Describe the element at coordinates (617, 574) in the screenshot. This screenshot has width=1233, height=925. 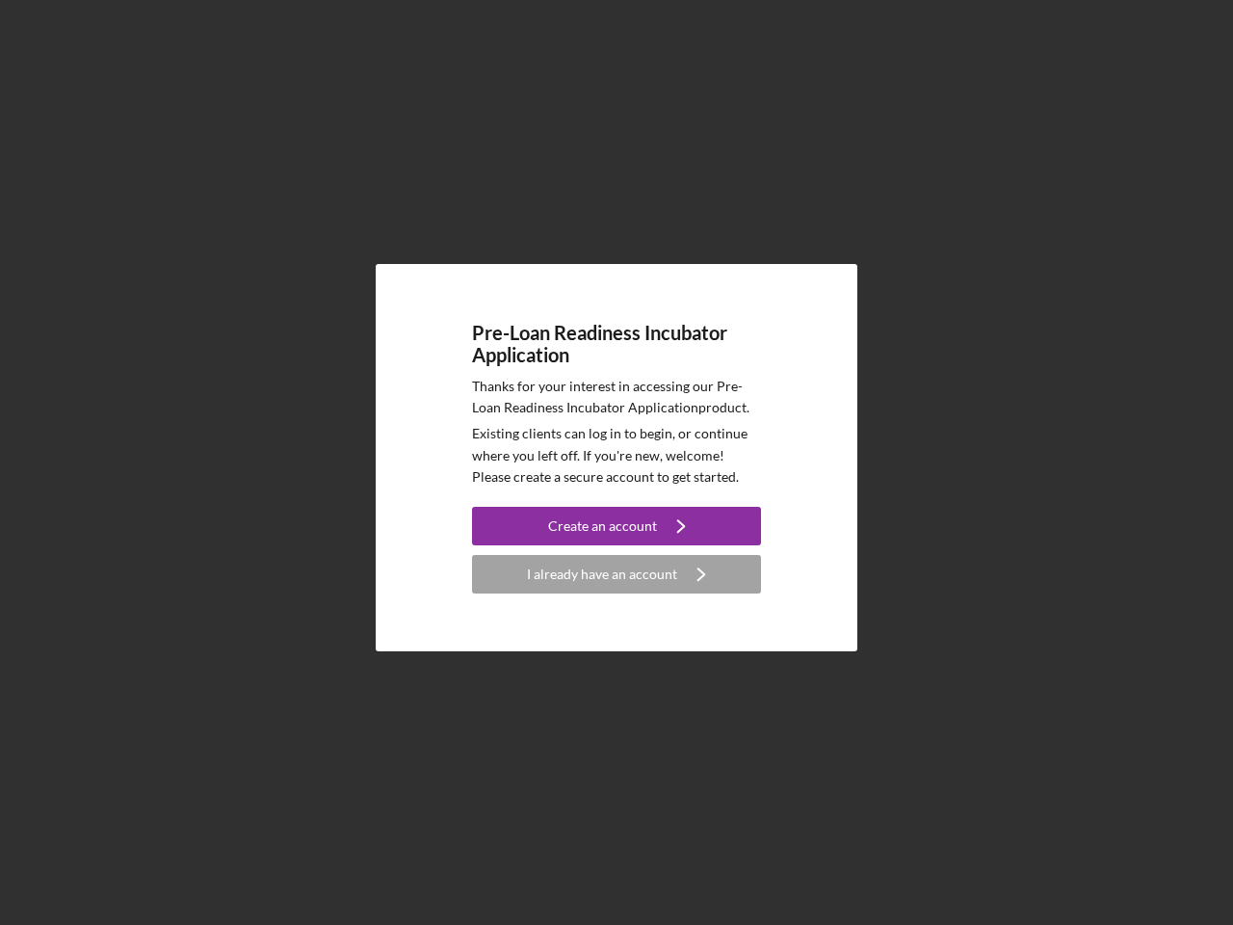
I see `button: I already have an account` at that location.